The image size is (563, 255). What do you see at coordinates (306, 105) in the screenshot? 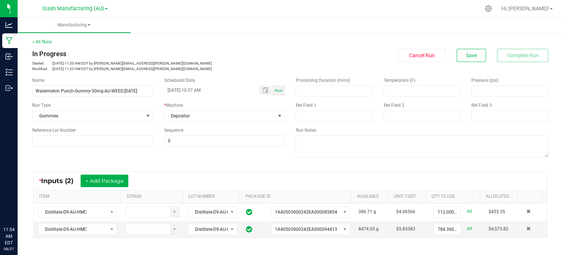
I see `span: Ref Field 1` at bounding box center [306, 105].